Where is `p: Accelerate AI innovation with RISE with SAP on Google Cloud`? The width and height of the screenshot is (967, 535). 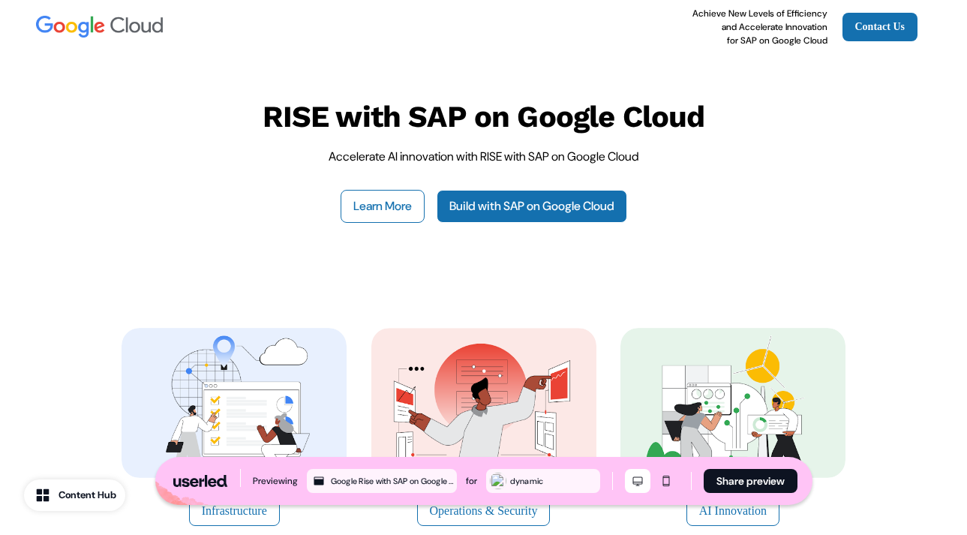 p: Accelerate AI innovation with RISE with SAP on Google Cloud is located at coordinates (483, 157).